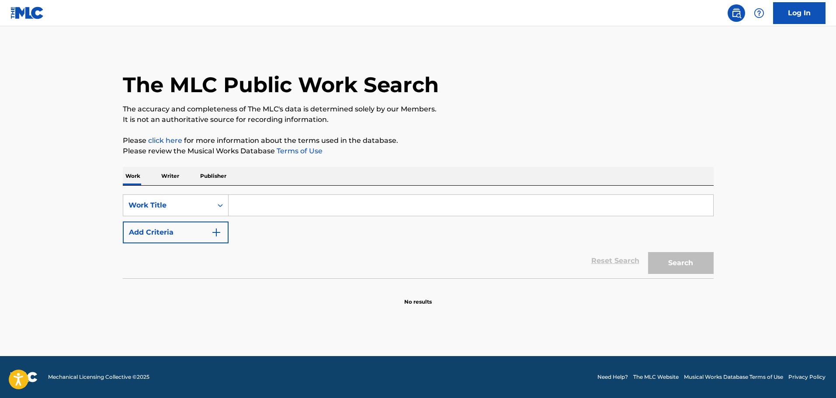 The image size is (836, 398). I want to click on a: Privacy Policy, so click(807, 377).